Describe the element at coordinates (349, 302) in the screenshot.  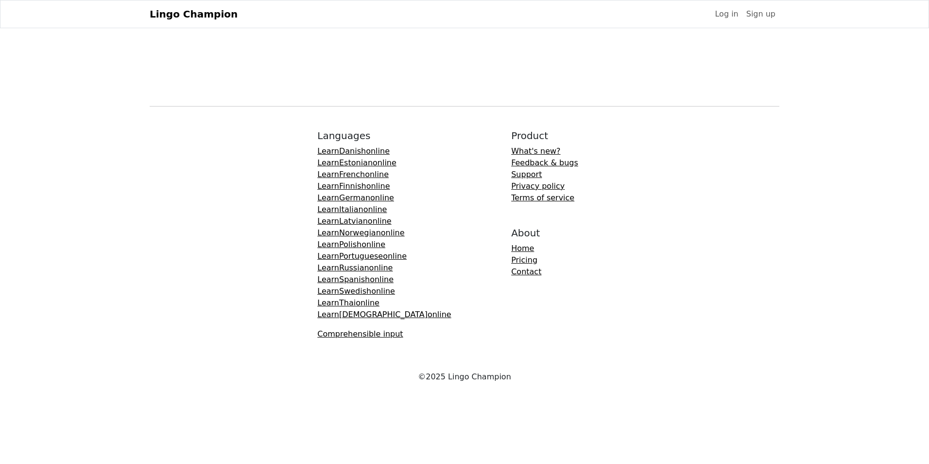
I see `a: LearnThaionline` at that location.